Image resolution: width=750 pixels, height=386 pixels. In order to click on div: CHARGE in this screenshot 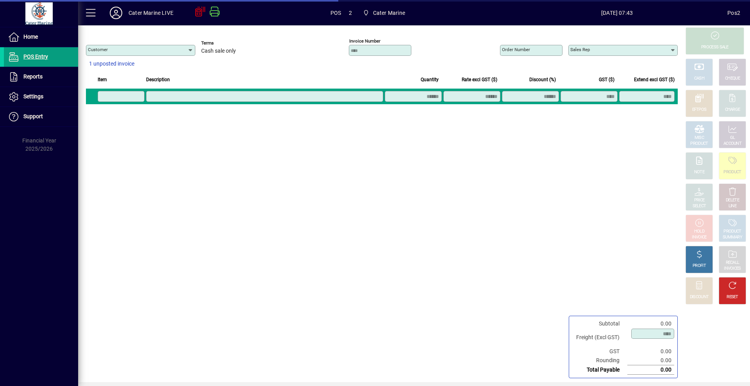, I will do `click(732, 110)`.